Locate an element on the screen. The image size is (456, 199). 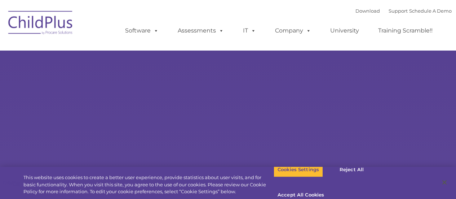
button: Reject All is located at coordinates (352, 169).